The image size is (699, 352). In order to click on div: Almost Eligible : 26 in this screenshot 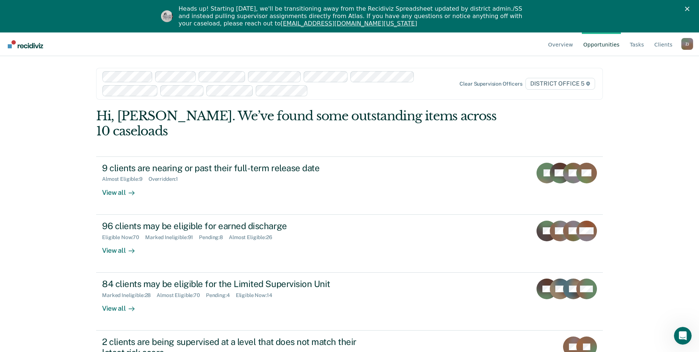, I will do `click(254, 237)`.